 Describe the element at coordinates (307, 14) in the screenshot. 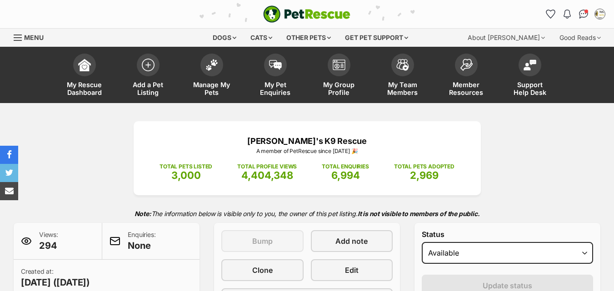

I see `img: logo-e224e6f780fb5917bec1dbf3a21bbac754714ae5b6737aabdf751b685950b380.svg` at that location.